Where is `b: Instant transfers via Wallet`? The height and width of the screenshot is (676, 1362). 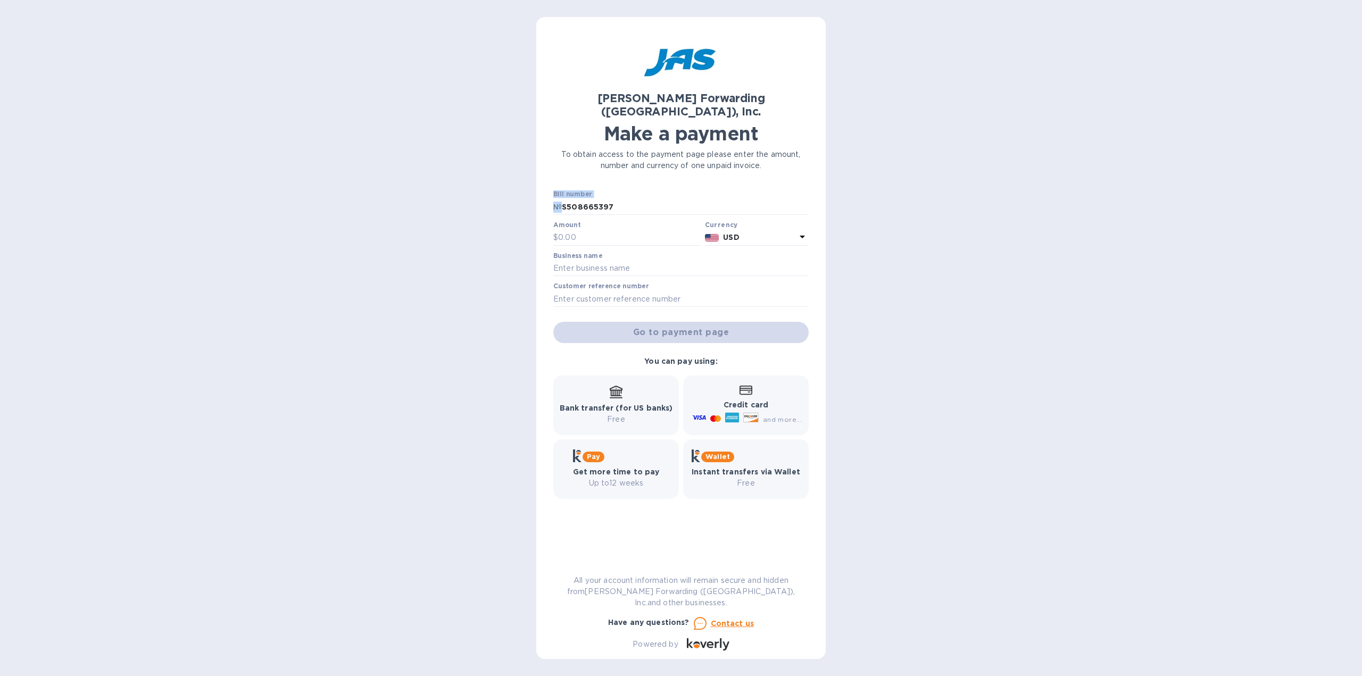
b: Instant transfers via Wallet is located at coordinates (746, 472).